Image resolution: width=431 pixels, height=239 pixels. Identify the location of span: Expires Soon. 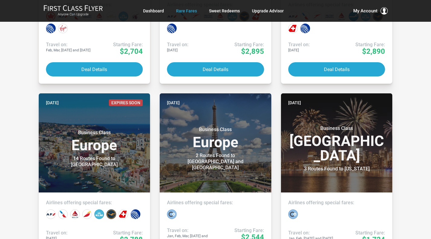
(126, 103).